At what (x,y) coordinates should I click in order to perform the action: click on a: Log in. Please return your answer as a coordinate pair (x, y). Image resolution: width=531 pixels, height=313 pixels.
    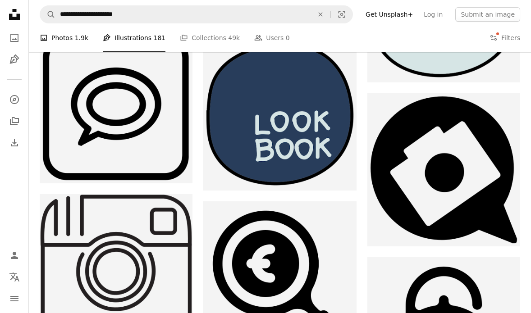
    Looking at the image, I should click on (433, 14).